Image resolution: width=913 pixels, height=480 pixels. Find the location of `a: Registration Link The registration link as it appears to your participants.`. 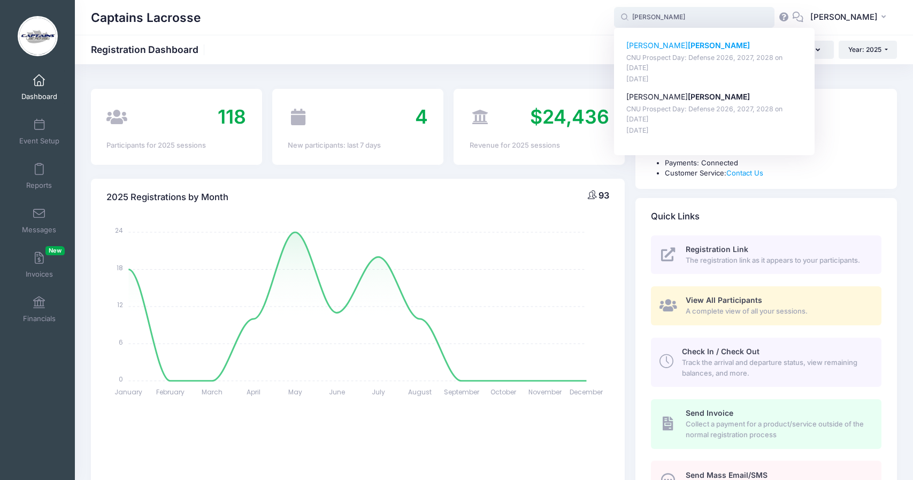

a: Registration Link The registration link as it appears to your participants. is located at coordinates (766, 254).